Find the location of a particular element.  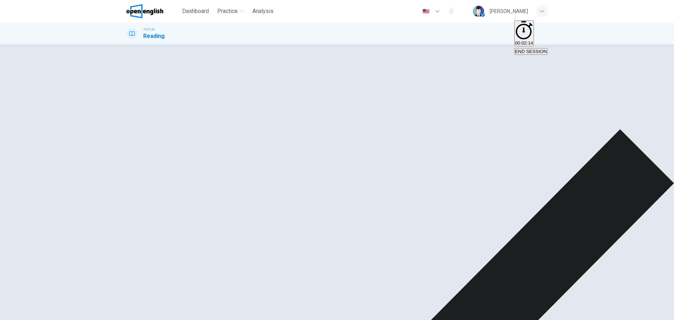

button: END SESSION is located at coordinates (531, 51).